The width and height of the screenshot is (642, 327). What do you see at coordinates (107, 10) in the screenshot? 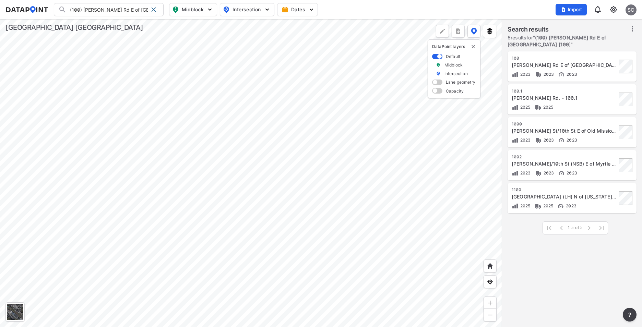
I see `input: Search` at bounding box center [107, 10].